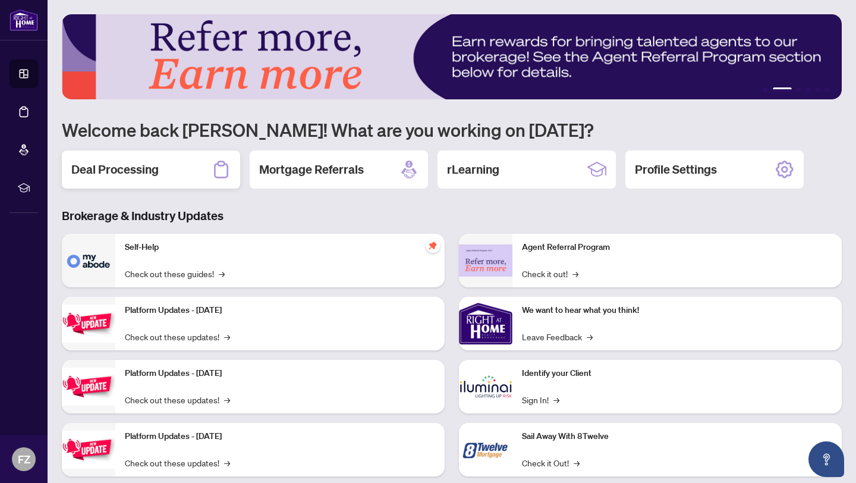  Describe the element at coordinates (677, 247) in the screenshot. I see `p: Agent Referral Program` at that location.